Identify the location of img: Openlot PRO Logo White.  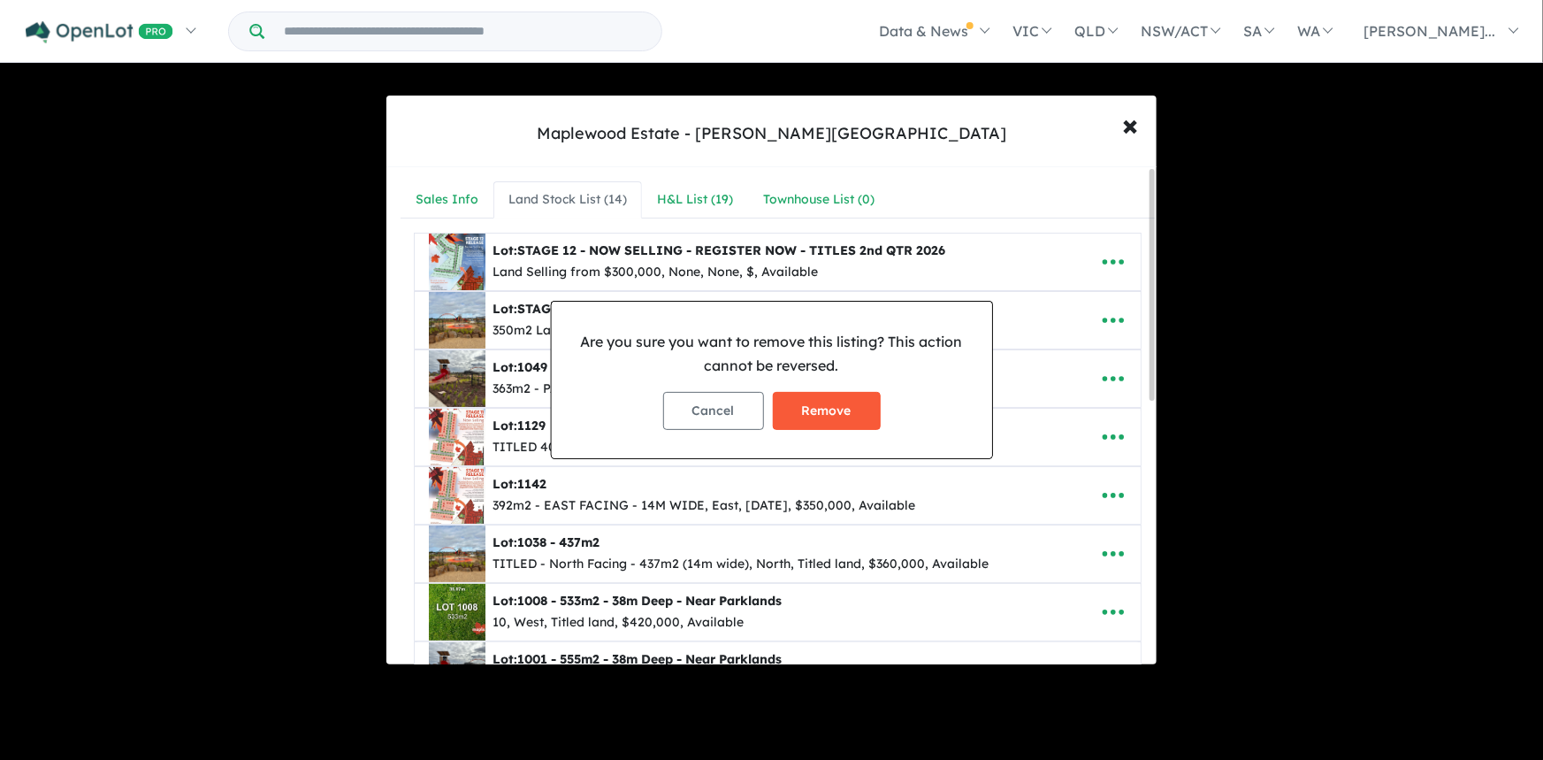
(99, 32).